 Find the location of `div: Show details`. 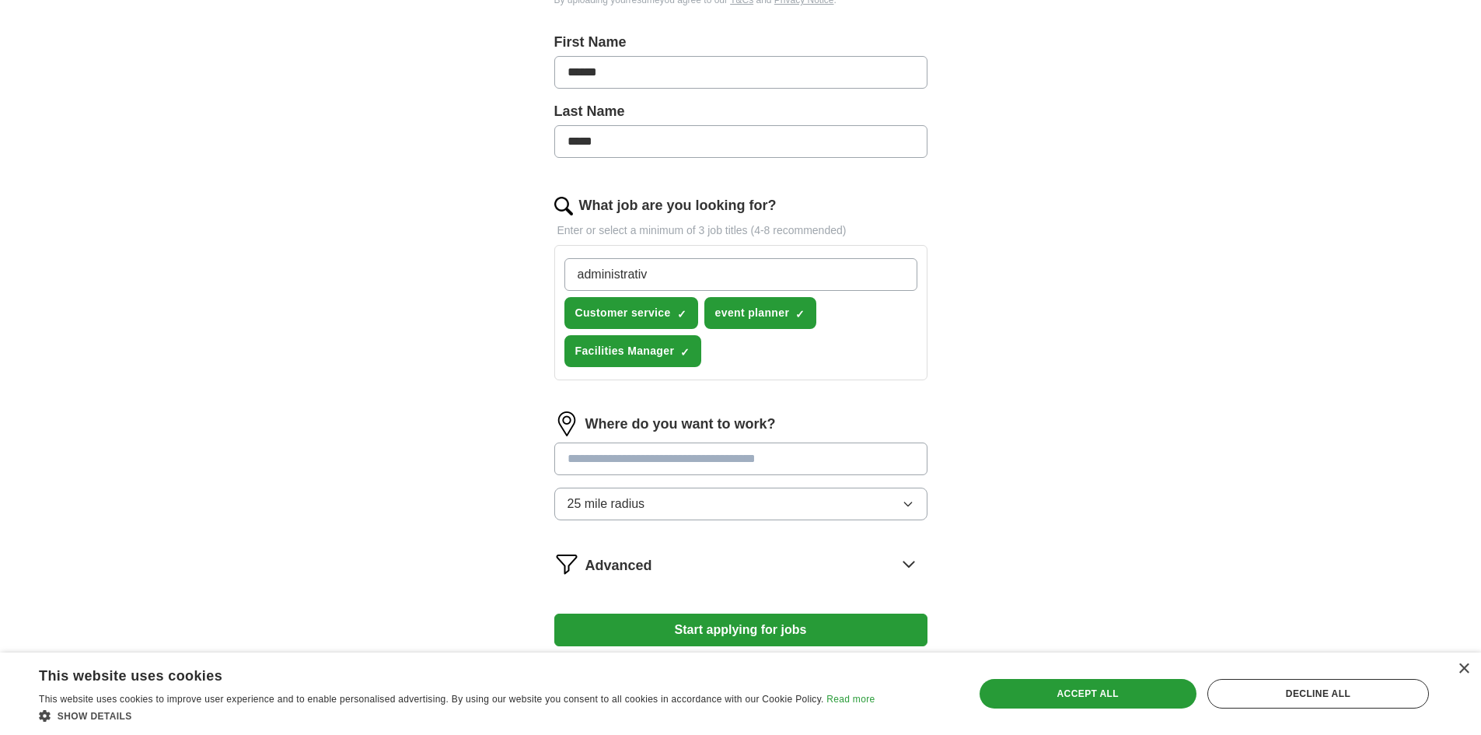

div: Show details is located at coordinates (456, 715).